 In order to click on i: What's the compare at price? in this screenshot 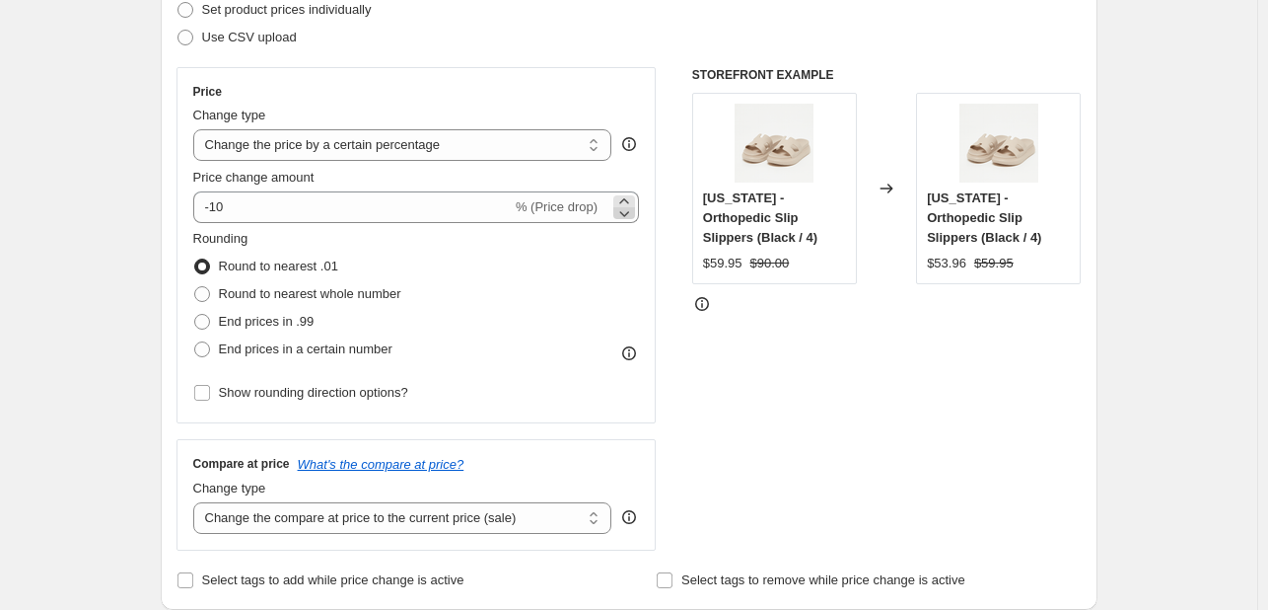, I will do `click(381, 464)`.